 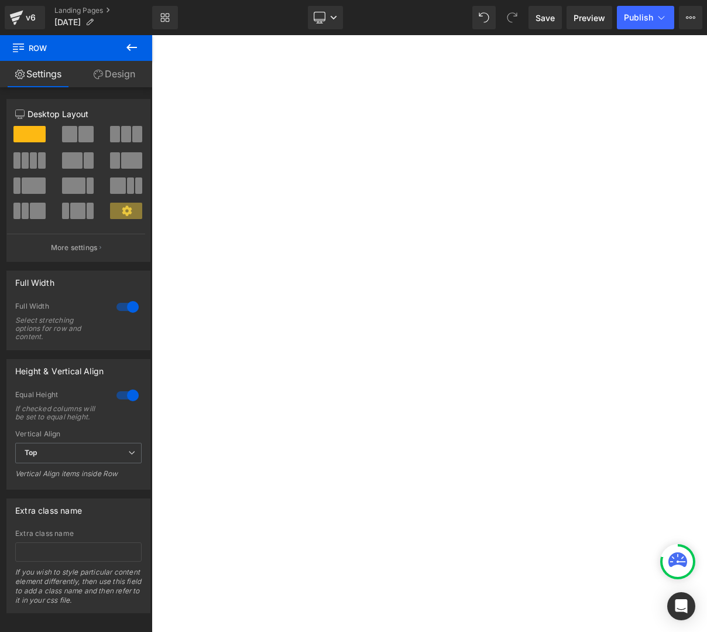 I want to click on div: Height & Vertical Align, so click(x=59, y=368).